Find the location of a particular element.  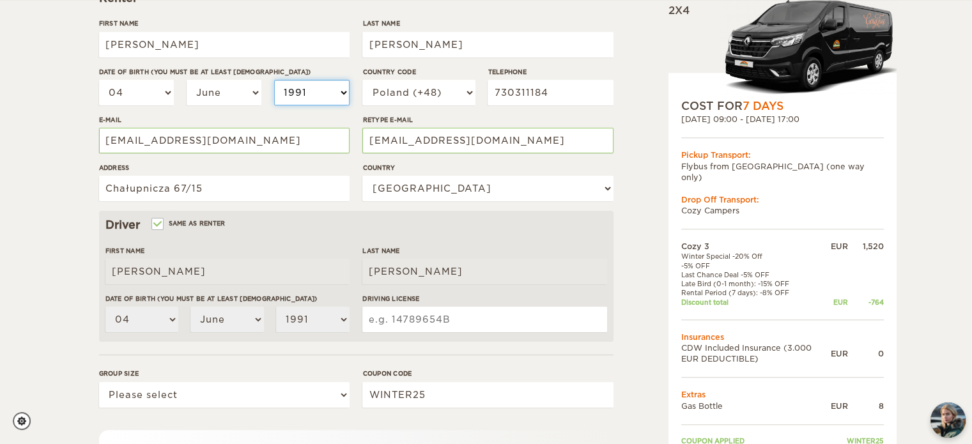

div: 1,520 is located at coordinates (866, 246).